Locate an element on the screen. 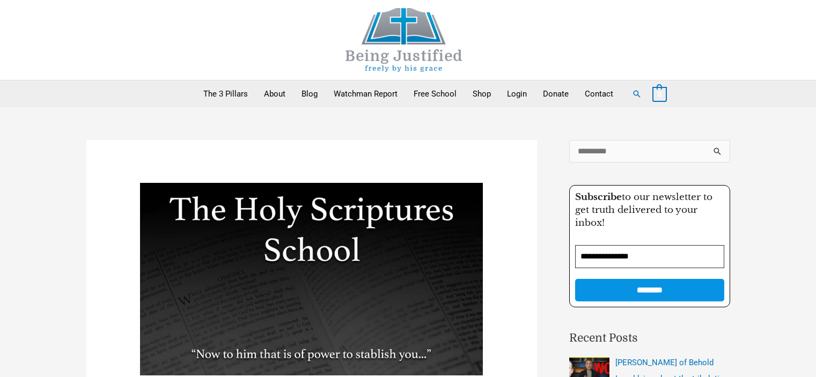  a: Login is located at coordinates (517, 94).